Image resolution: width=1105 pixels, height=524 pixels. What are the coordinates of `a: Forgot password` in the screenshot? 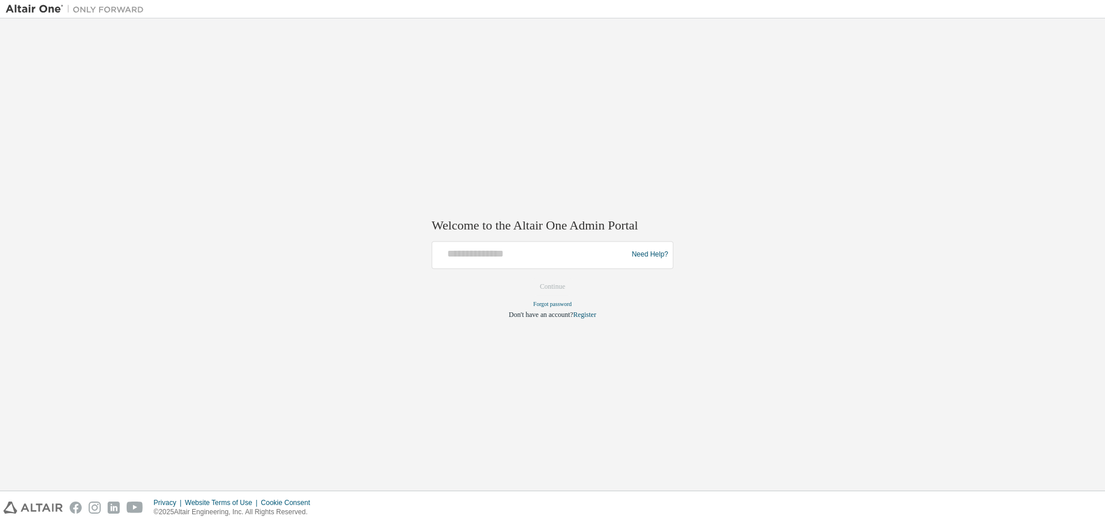 It's located at (552, 304).